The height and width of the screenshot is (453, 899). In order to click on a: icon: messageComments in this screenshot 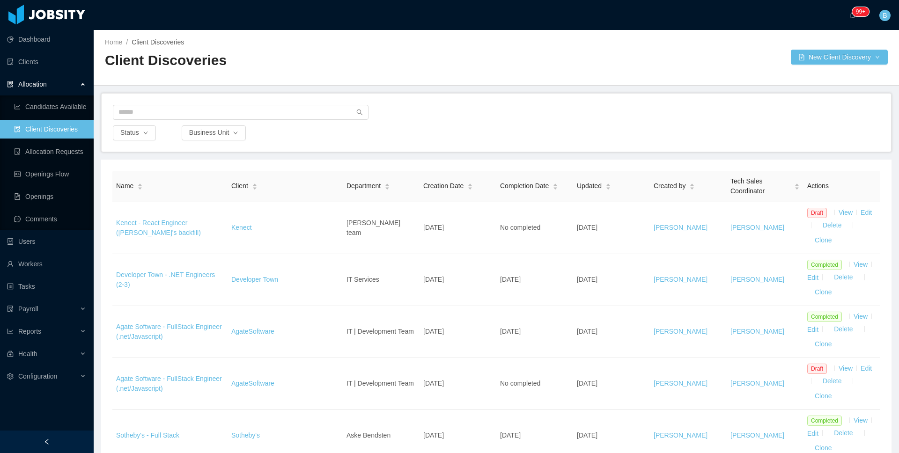, I will do `click(50, 219)`.